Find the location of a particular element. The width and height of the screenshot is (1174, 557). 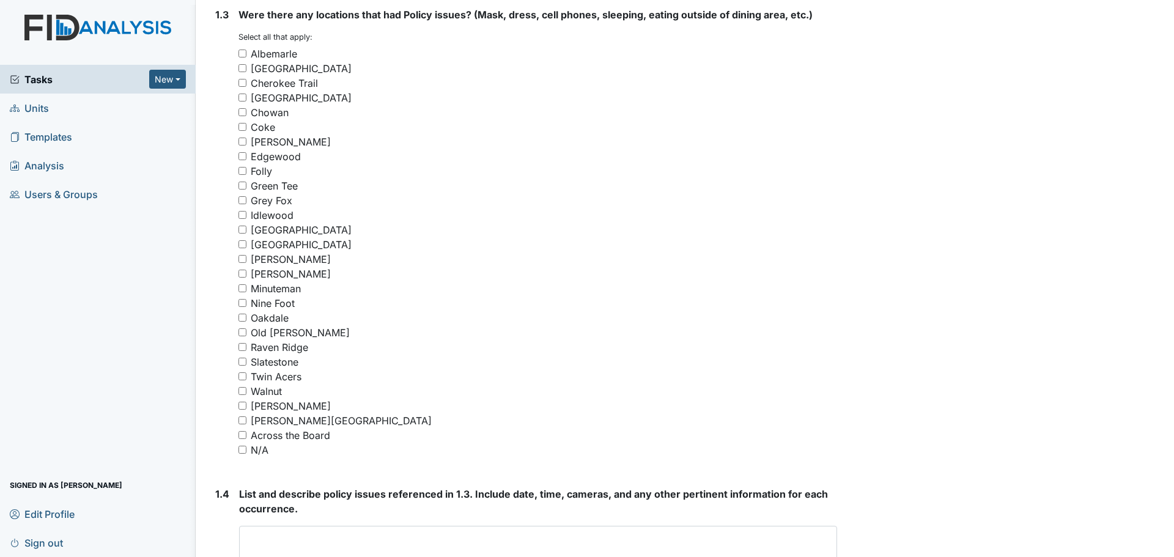

span: Templates is located at coordinates (41, 136).